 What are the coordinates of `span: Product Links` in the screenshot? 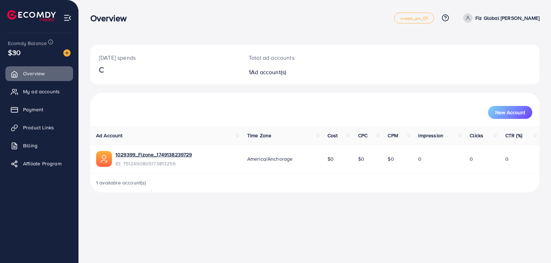 It's located at (38, 127).